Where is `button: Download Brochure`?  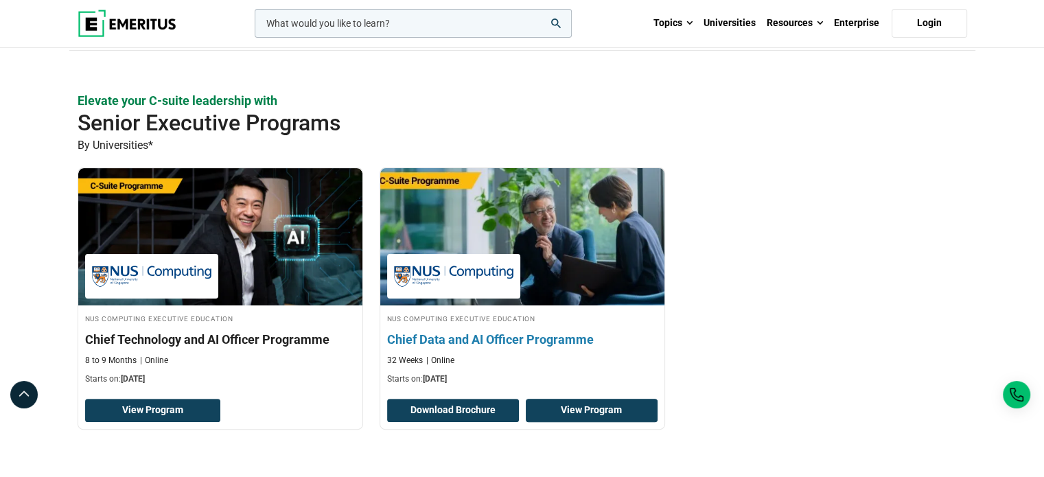 button: Download Brochure is located at coordinates (453, 411).